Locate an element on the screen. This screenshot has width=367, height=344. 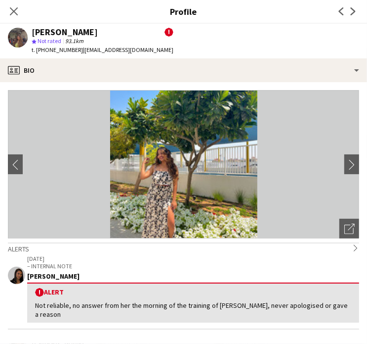
div: Open photos pop-in is located at coordinates (350, 228).